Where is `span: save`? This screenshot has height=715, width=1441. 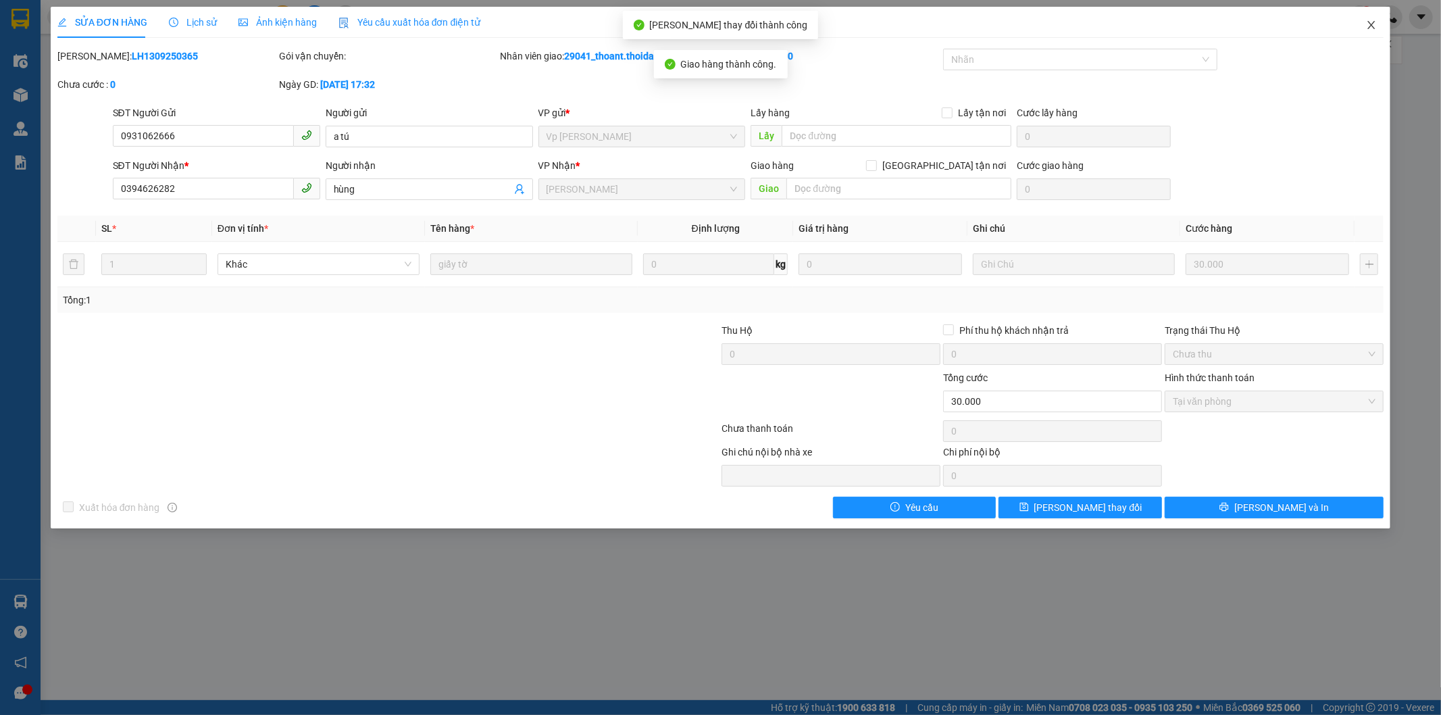
span: save is located at coordinates (1024, 507).